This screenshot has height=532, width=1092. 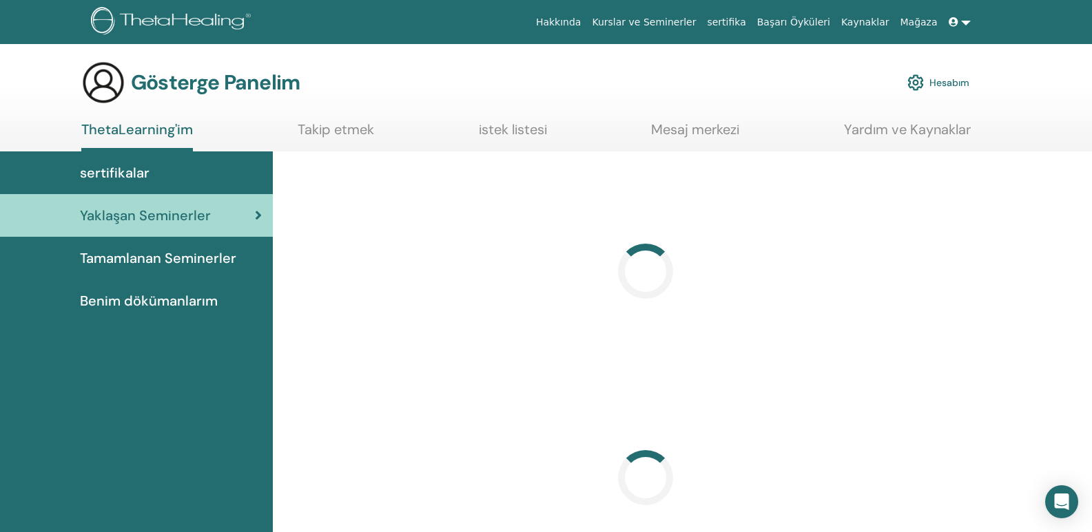 I want to click on font: Takip etmek, so click(x=335, y=129).